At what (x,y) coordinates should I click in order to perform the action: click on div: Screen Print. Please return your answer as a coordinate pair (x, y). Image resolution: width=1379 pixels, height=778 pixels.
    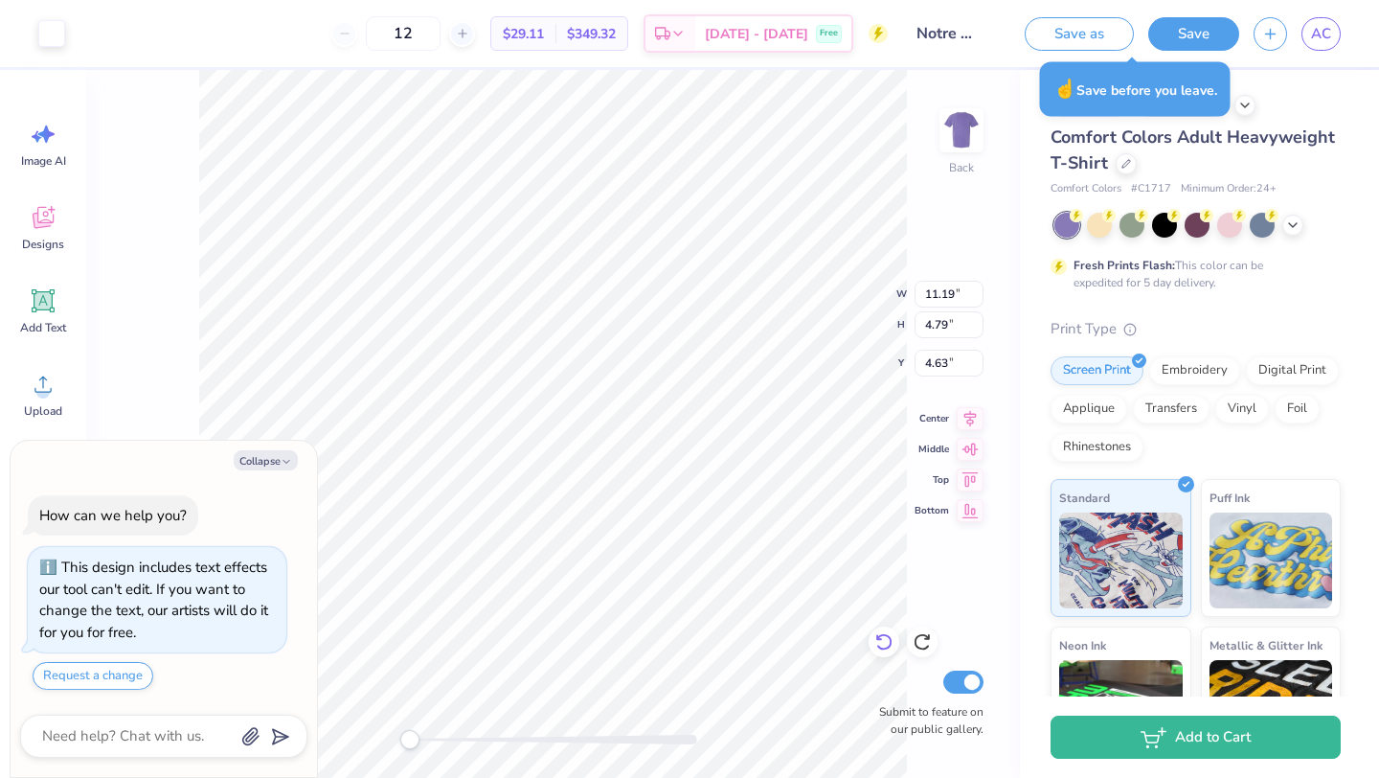
    Looking at the image, I should click on (1097, 371).